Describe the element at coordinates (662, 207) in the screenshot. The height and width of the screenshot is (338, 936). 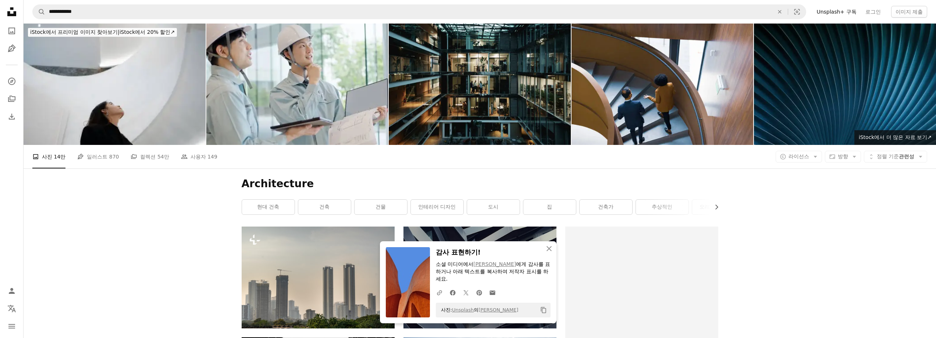
I see `a: 추상적인` at that location.